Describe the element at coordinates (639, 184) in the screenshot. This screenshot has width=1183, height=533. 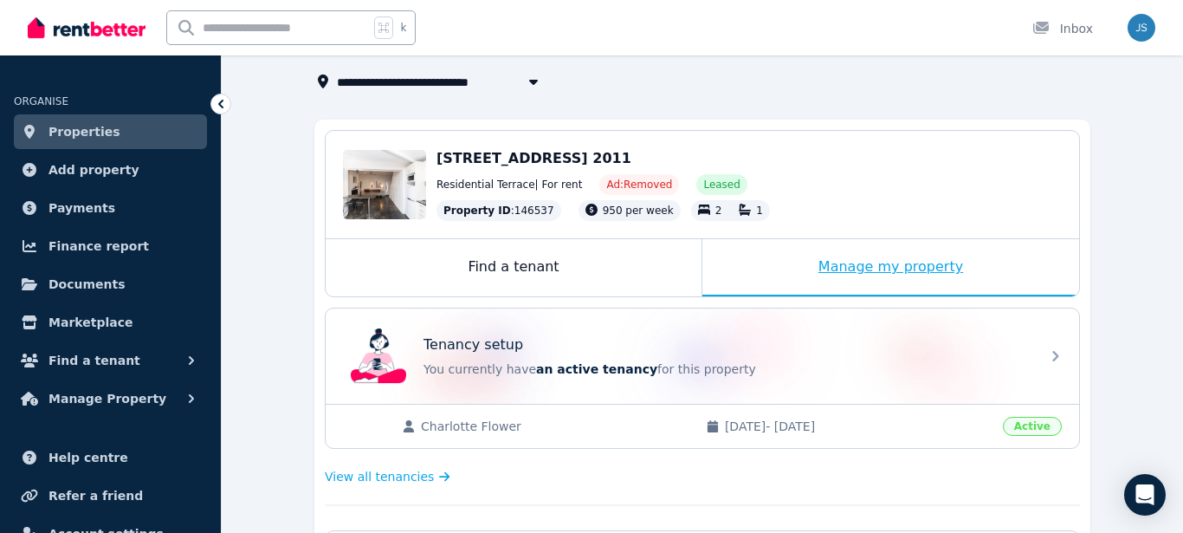
I see `span: Ad: Removed` at that location.